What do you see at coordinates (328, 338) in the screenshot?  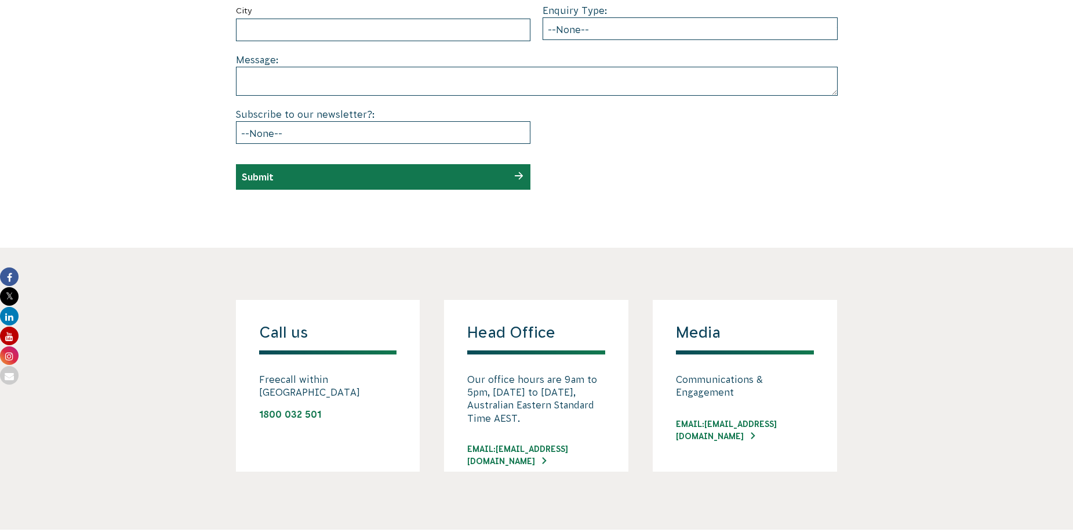 I see `h4: Call us` at bounding box center [328, 338].